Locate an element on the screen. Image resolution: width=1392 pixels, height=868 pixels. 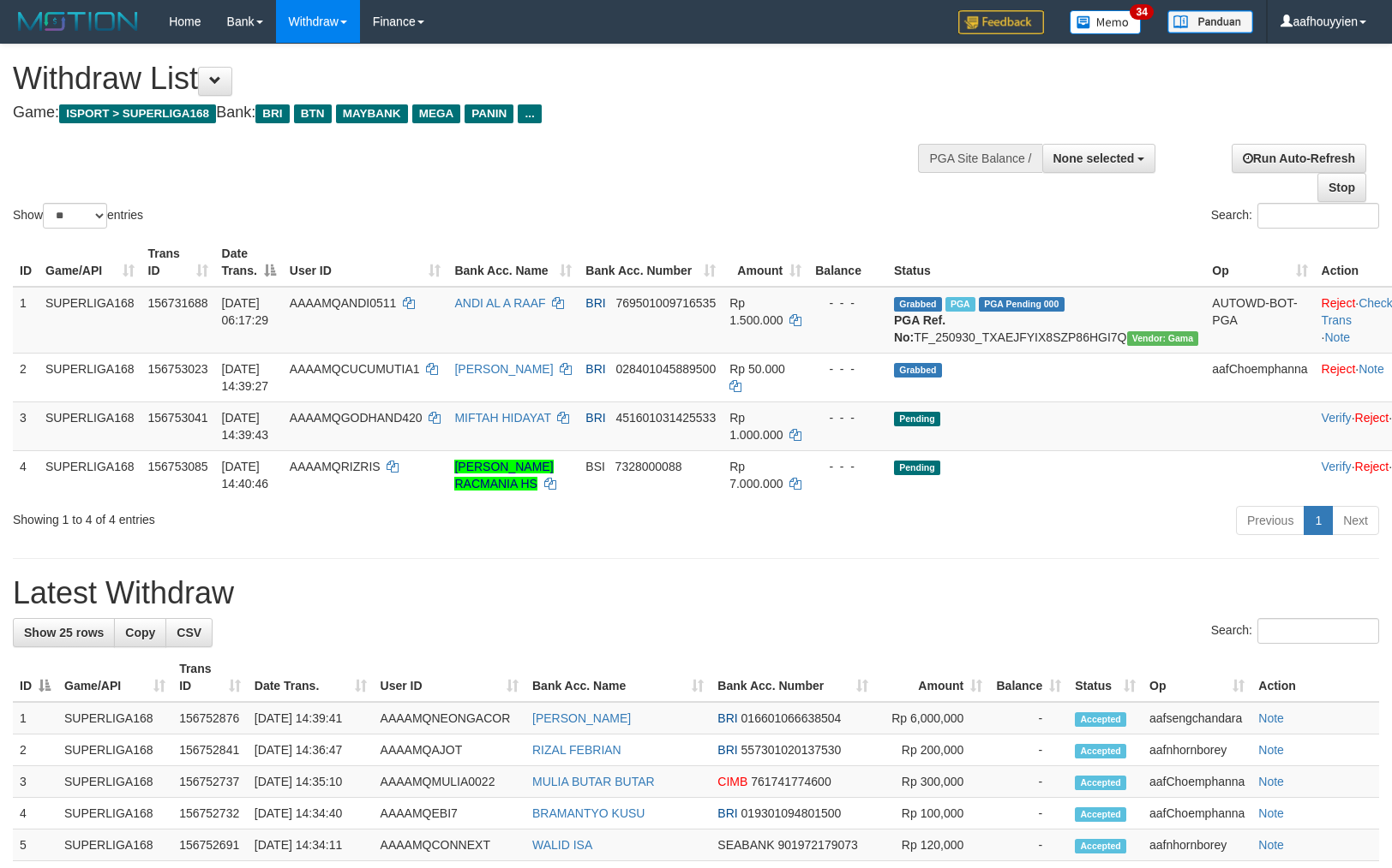
span: BTN is located at coordinates (313, 114).